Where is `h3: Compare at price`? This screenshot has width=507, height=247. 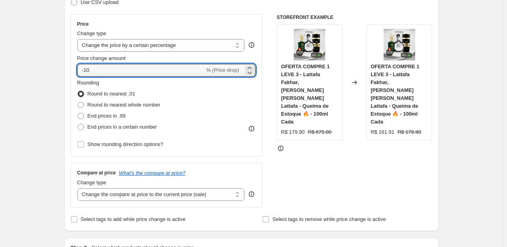
h3: Compare at price is located at coordinates (97, 173).